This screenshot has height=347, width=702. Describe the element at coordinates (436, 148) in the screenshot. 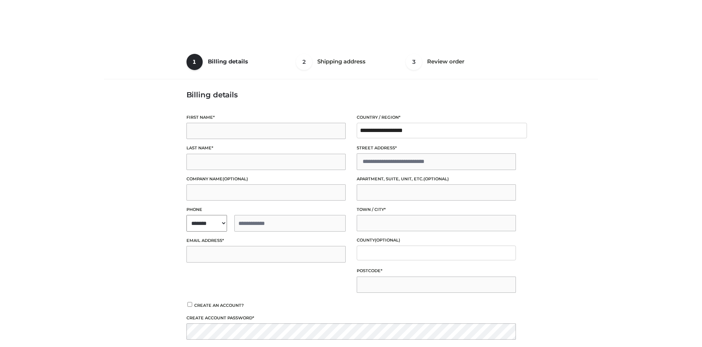

I see `label: Street address` at that location.